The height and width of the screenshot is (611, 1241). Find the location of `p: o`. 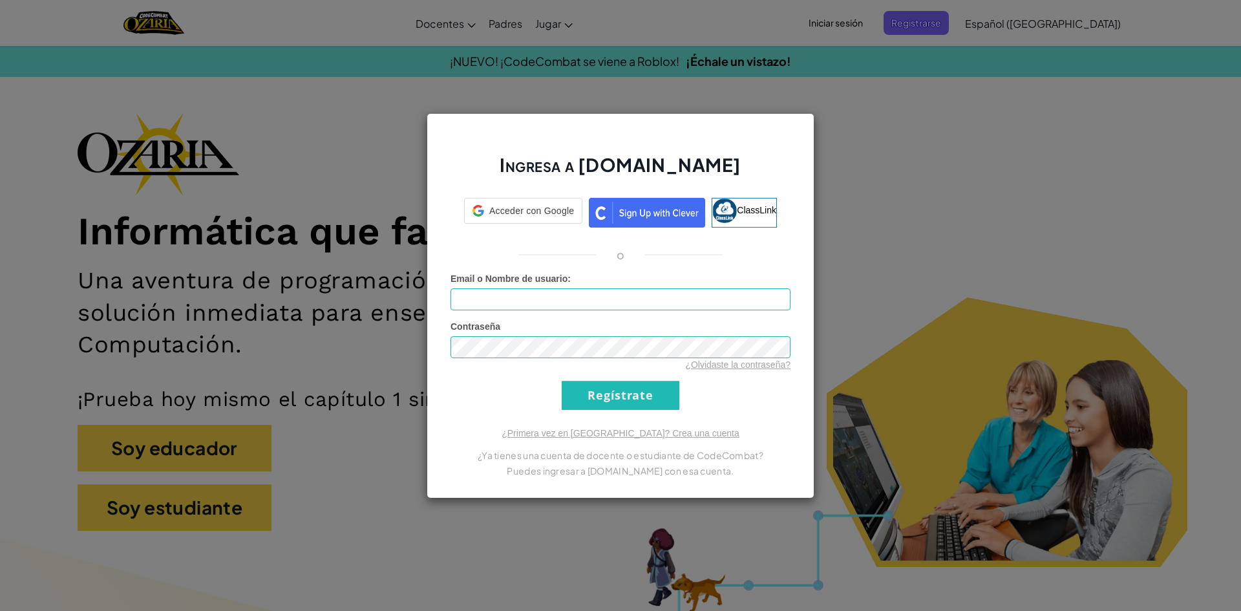

p: o is located at coordinates (620, 255).